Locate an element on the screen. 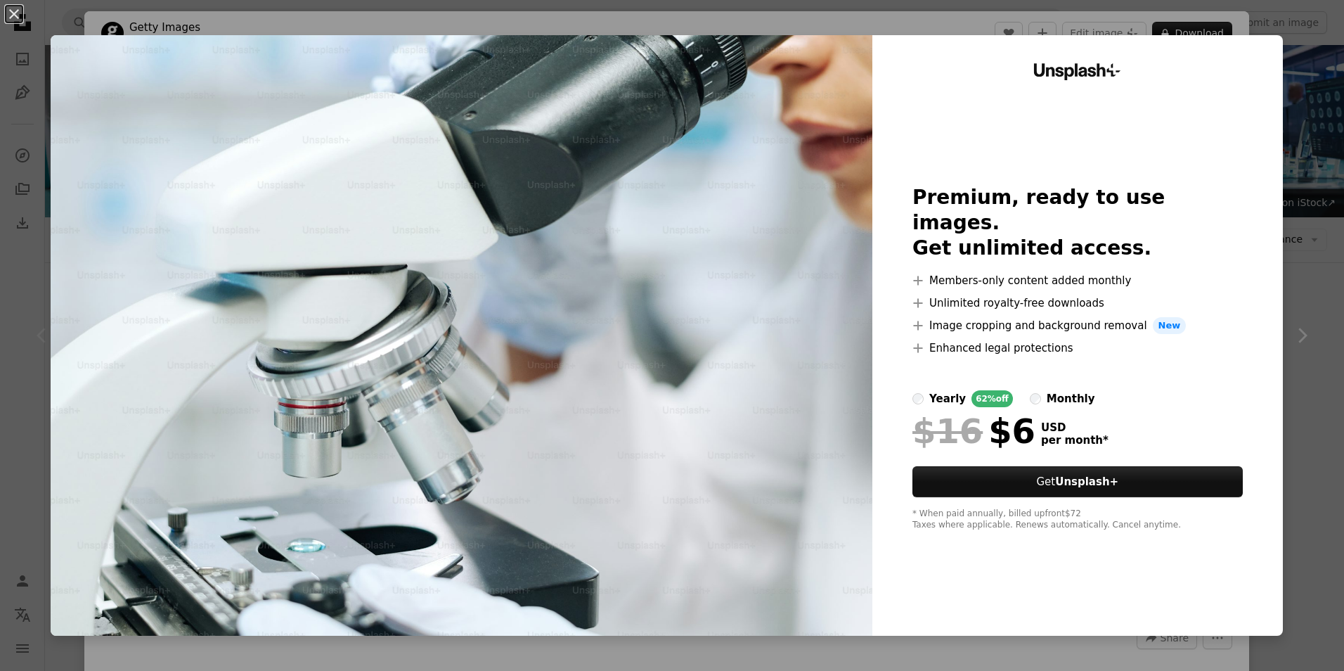 This screenshot has height=671, width=1344. div: monthly is located at coordinates (1071, 399).